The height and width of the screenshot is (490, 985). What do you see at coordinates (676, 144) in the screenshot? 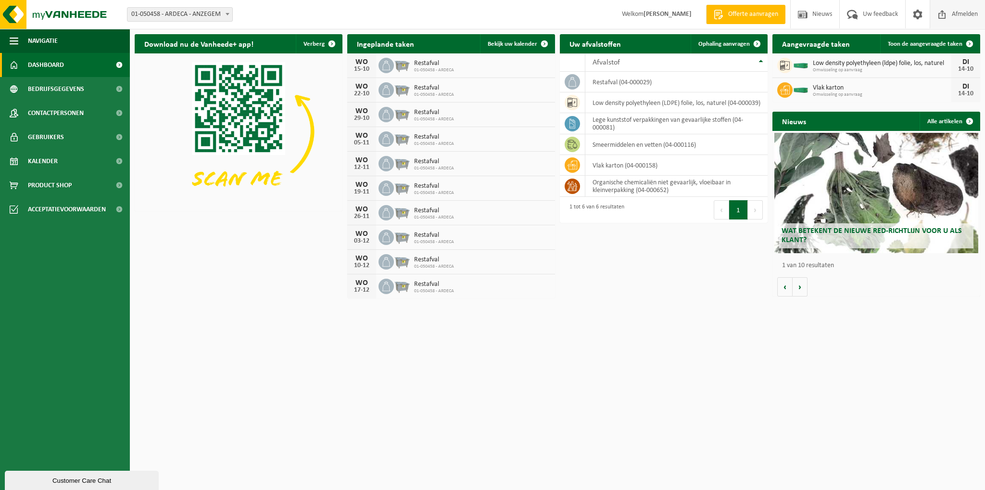
I see `td: smeermiddelen en vetten (04-000116)` at bounding box center [676, 144].